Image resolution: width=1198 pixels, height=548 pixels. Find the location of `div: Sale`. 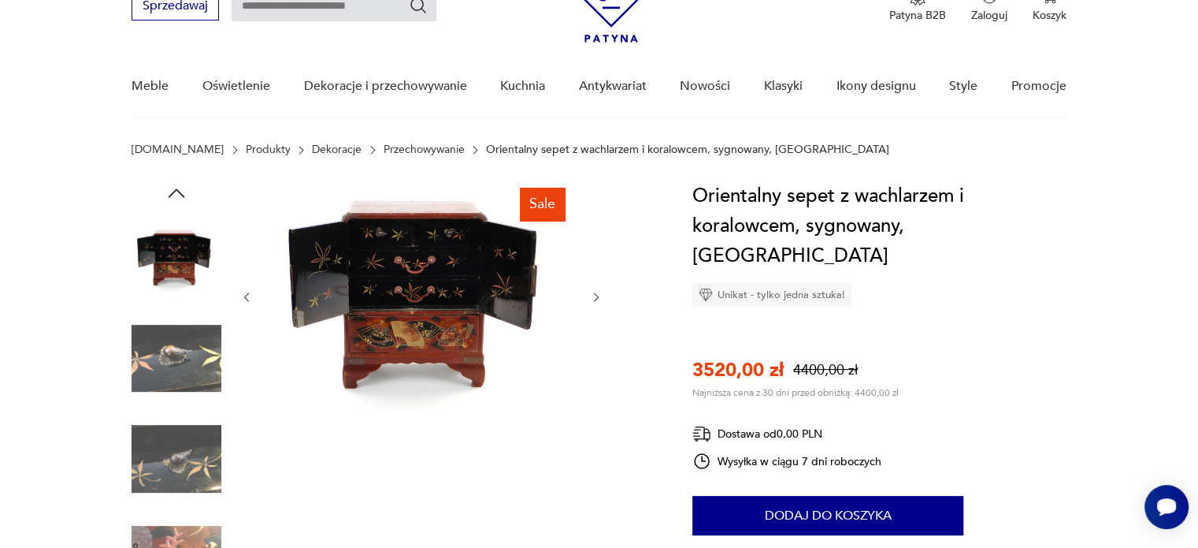

div: Sale is located at coordinates (542, 204).